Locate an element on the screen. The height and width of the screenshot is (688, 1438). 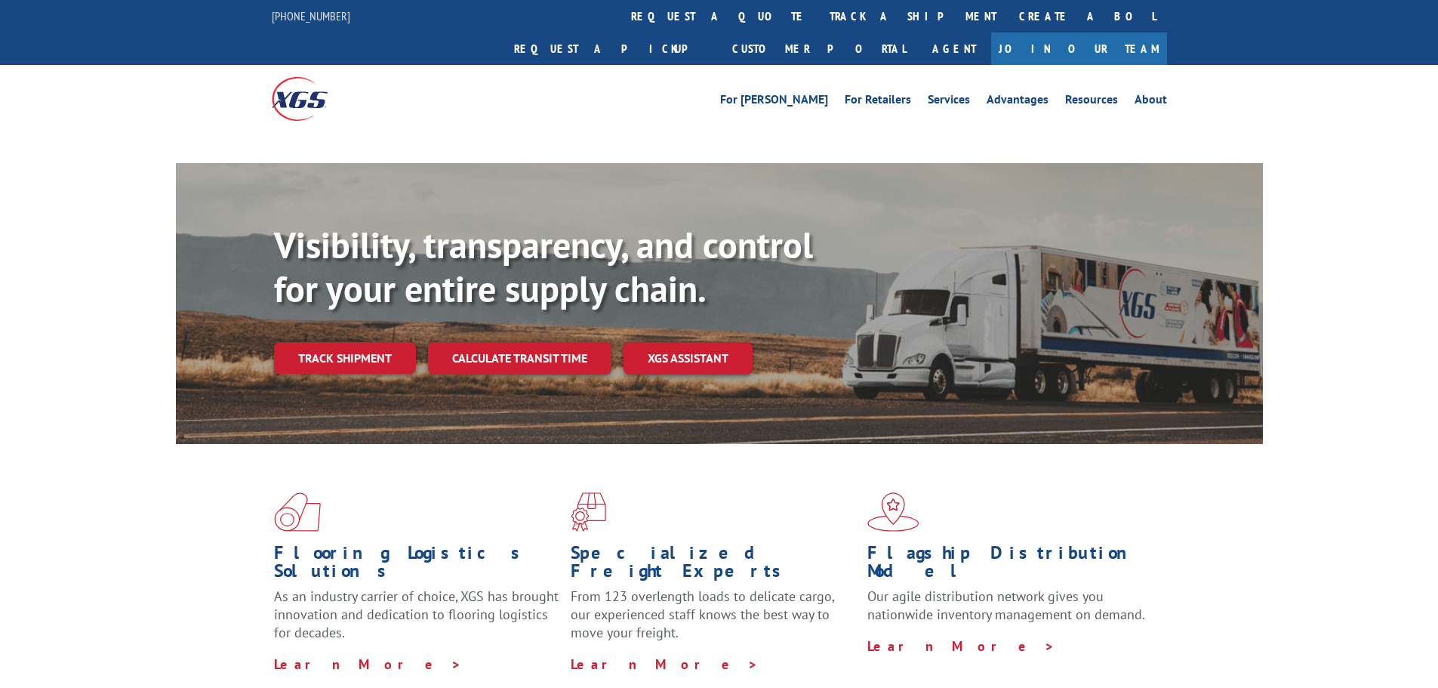
span: Our agile distribution network gives you nationwide inventory management on demand. is located at coordinates (1006, 605).